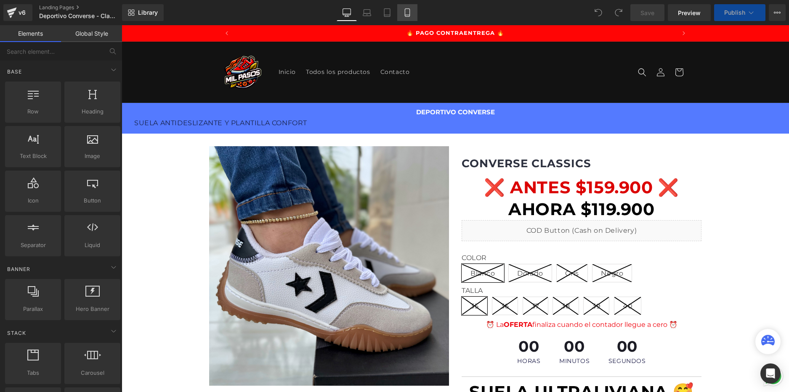 This screenshot has width=789, height=392. I want to click on span: OFERTA, so click(396, 299).